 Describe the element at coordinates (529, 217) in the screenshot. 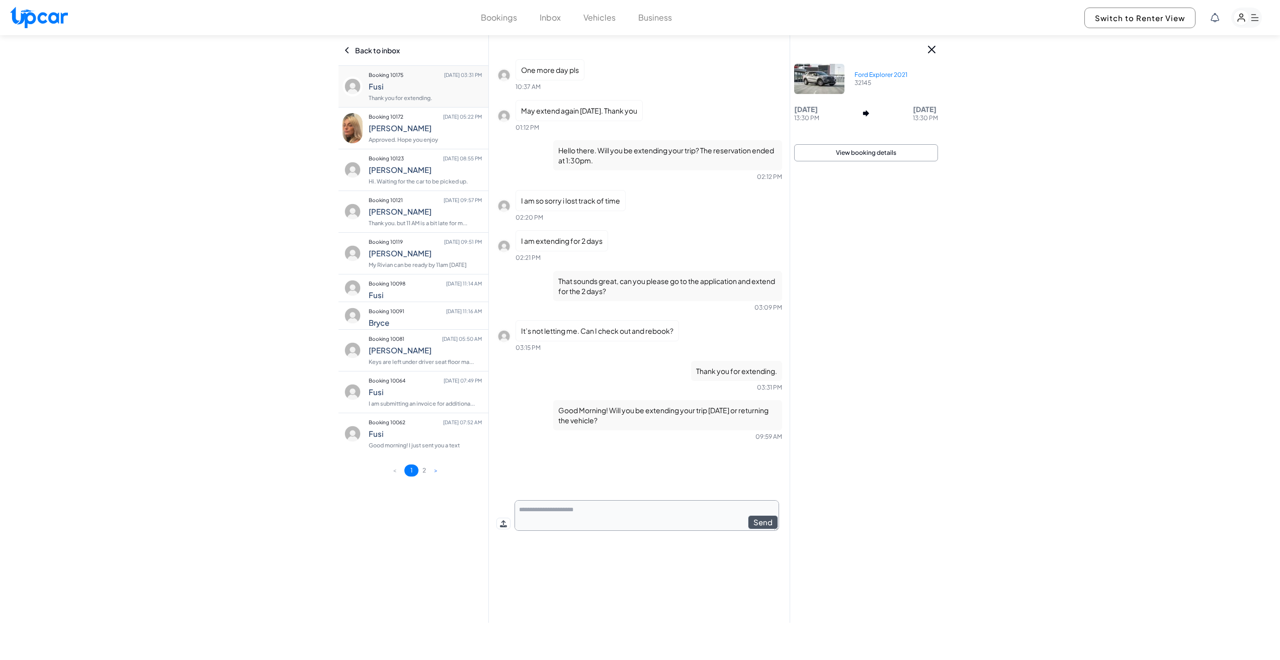

I see `span: 02:20 PM` at that location.